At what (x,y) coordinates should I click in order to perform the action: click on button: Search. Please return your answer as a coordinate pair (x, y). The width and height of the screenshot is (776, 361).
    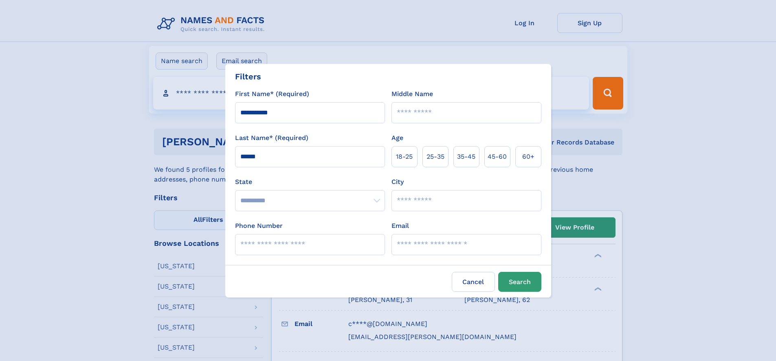
    Looking at the image, I should click on (520, 282).